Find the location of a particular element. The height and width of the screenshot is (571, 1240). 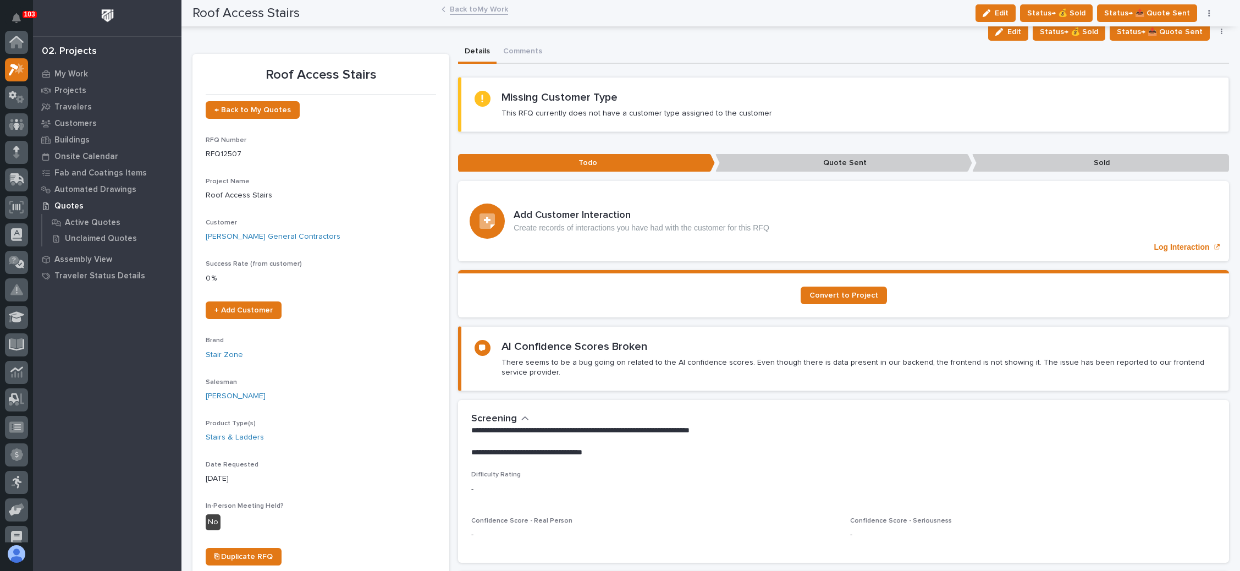

span: Edit is located at coordinates (1014, 32).